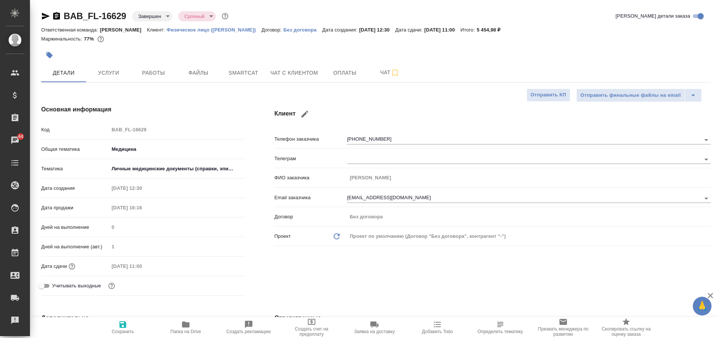  Describe the element at coordinates (626, 327) in the screenshot. I see `button: Скопировать ссылку на оценку заказа` at that location.